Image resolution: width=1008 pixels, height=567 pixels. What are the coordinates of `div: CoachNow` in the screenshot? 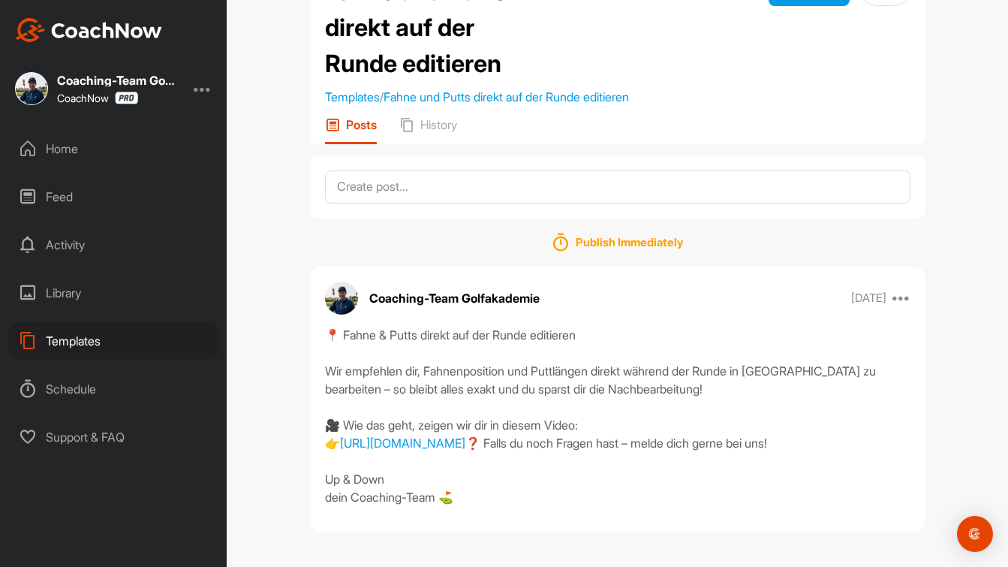 It's located at (98, 98).